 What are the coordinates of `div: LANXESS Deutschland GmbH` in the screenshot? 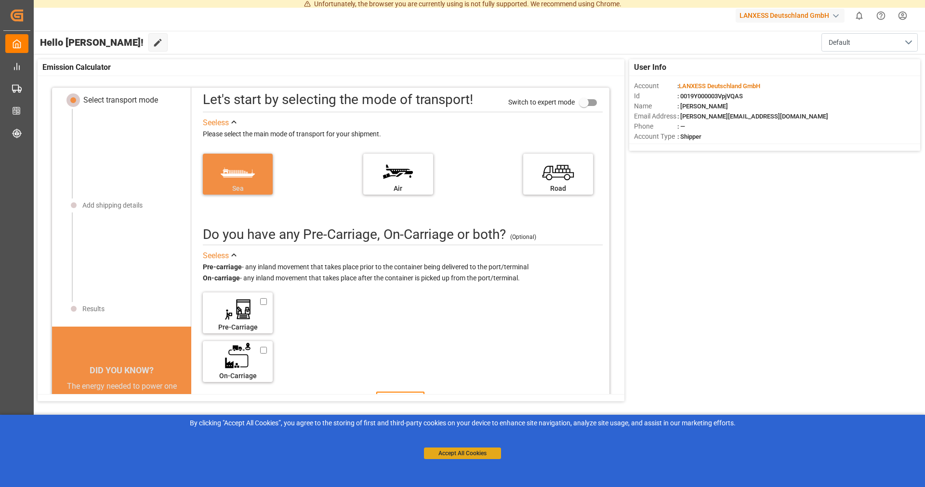 It's located at (790, 15).